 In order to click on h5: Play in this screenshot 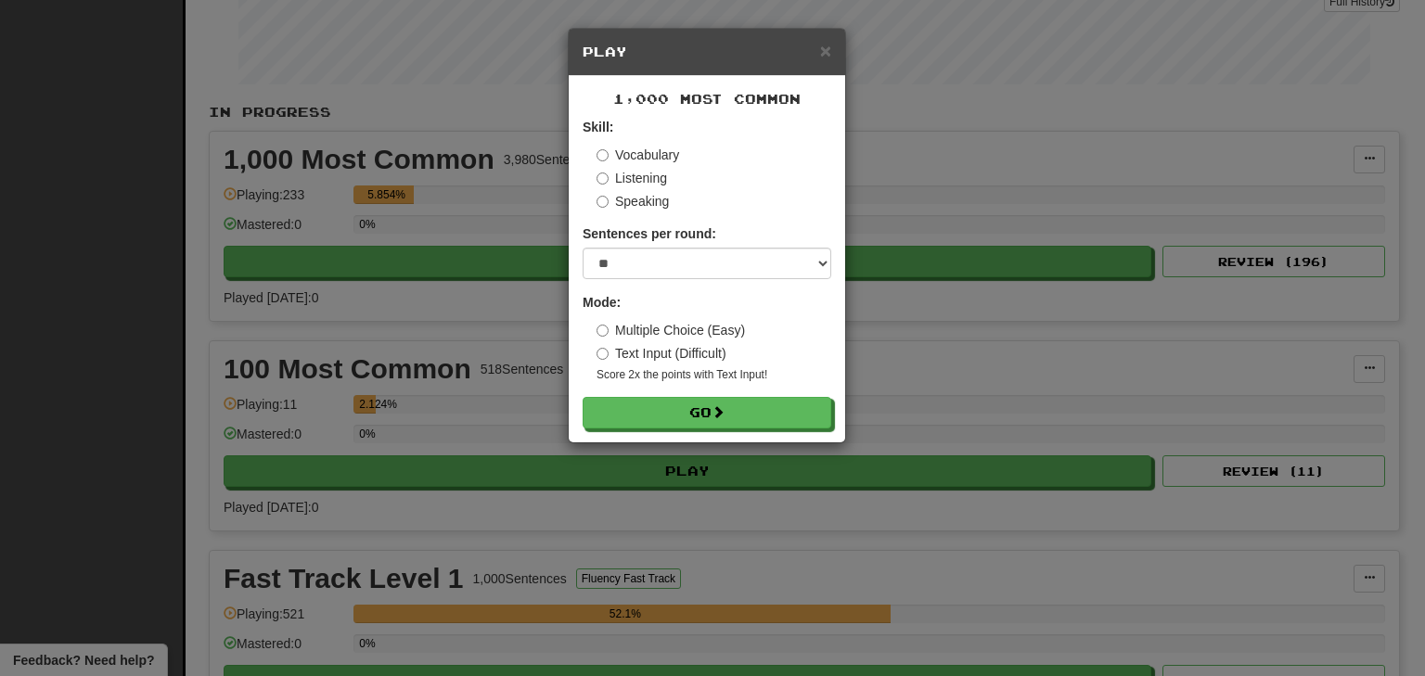, I will do `click(707, 52)`.